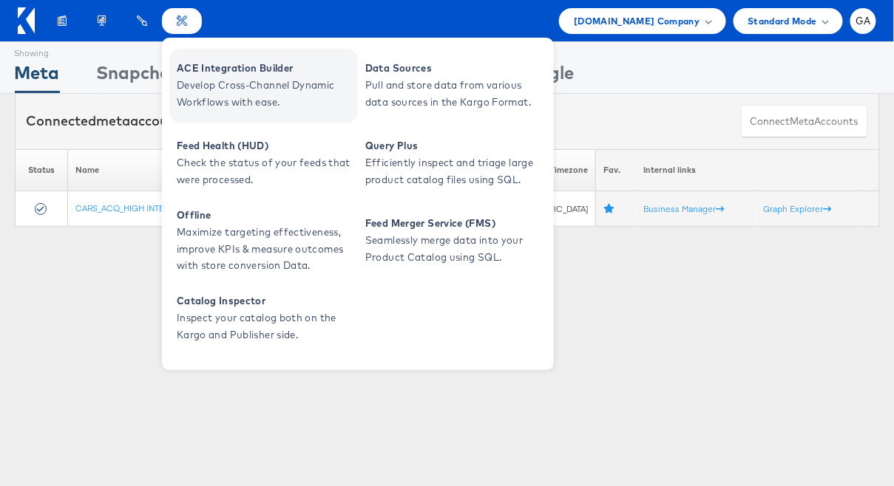 The width and height of the screenshot is (894, 486). Describe the element at coordinates (454, 94) in the screenshot. I see `span: Pull and store data from various data sources in the Kargo Format.` at that location.